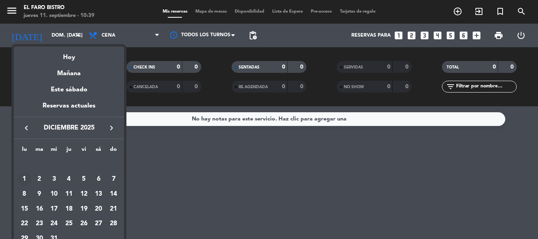 The height and width of the screenshot is (239, 538). What do you see at coordinates (26, 128) in the screenshot?
I see `i: keyboard_arrow_left` at bounding box center [26, 128].